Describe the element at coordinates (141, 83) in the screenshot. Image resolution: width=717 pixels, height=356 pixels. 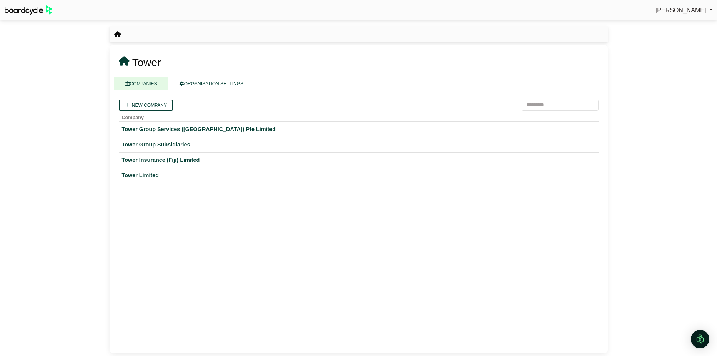
I see `a: COMPANIES` at that location.